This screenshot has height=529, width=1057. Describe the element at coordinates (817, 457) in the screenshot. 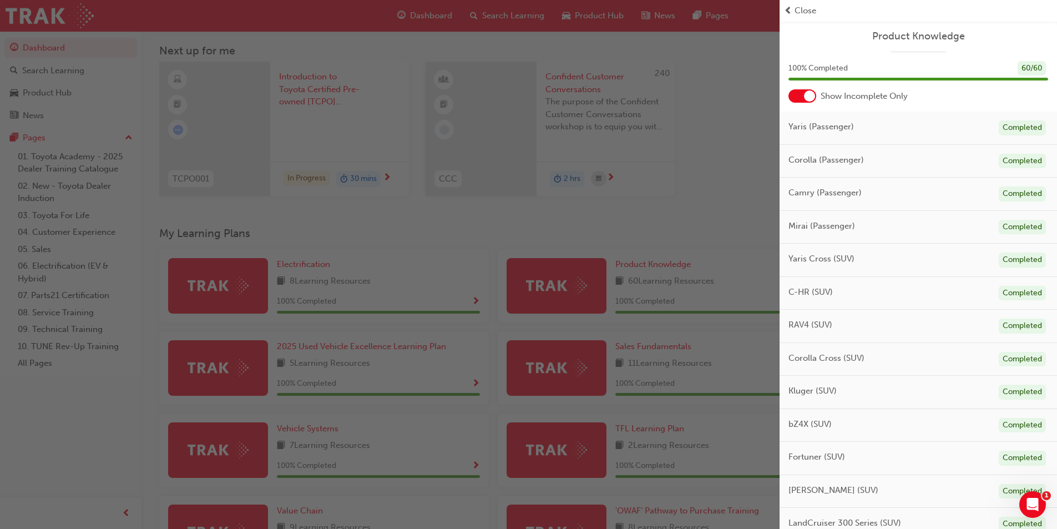

I see `span: Fortuner (SUV)` at that location.